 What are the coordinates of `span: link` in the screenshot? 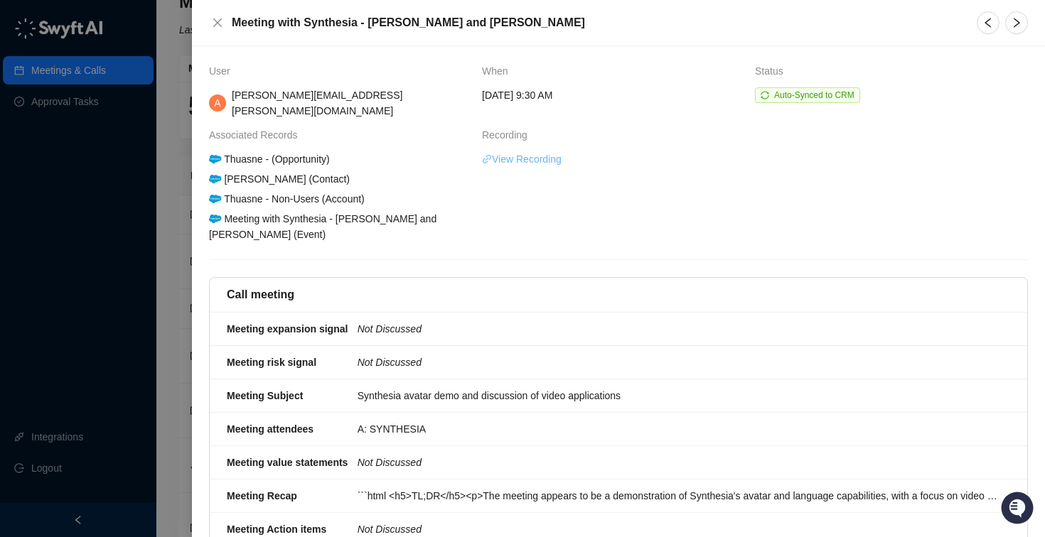 It's located at (487, 159).